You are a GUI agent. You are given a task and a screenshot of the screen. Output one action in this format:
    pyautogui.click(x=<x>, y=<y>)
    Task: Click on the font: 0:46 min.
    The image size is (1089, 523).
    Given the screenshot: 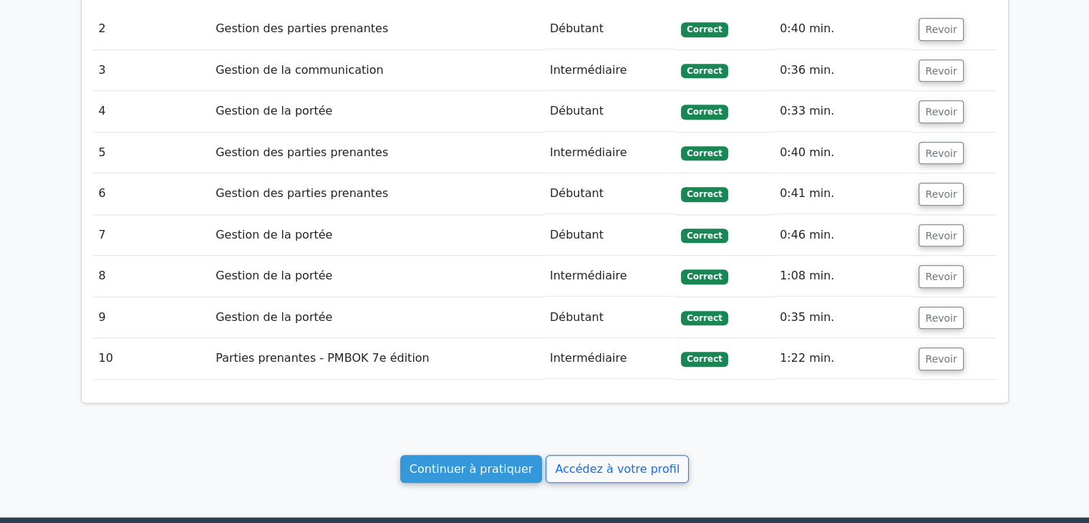 What is the action you would take?
    pyautogui.click(x=807, y=234)
    